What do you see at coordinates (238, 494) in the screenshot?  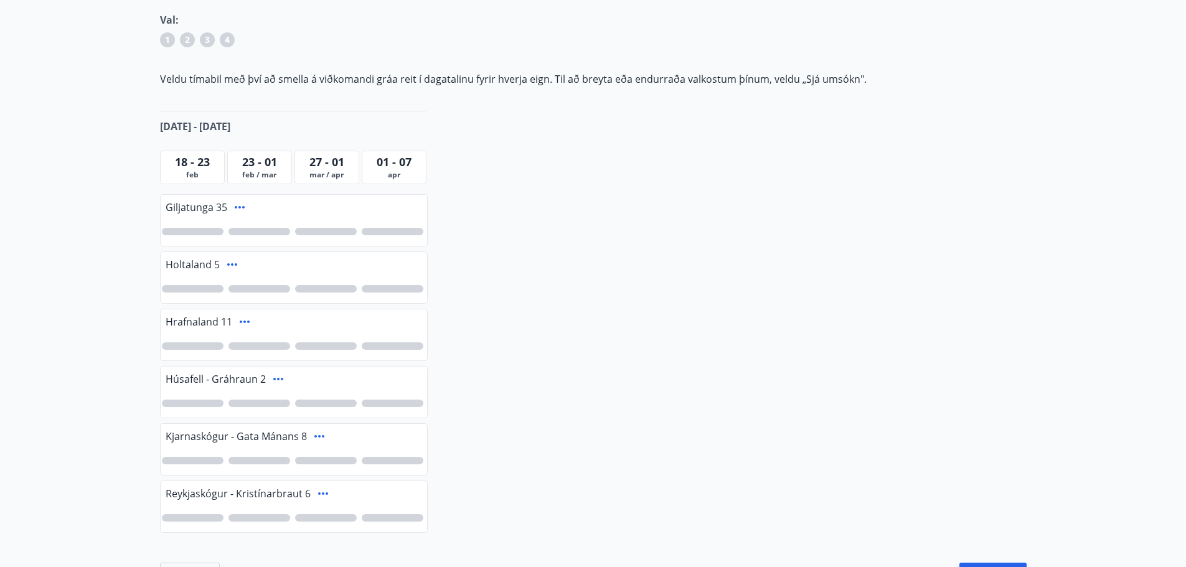 I see `span: Reykjaskógur - Kristínarbraut 6` at bounding box center [238, 494].